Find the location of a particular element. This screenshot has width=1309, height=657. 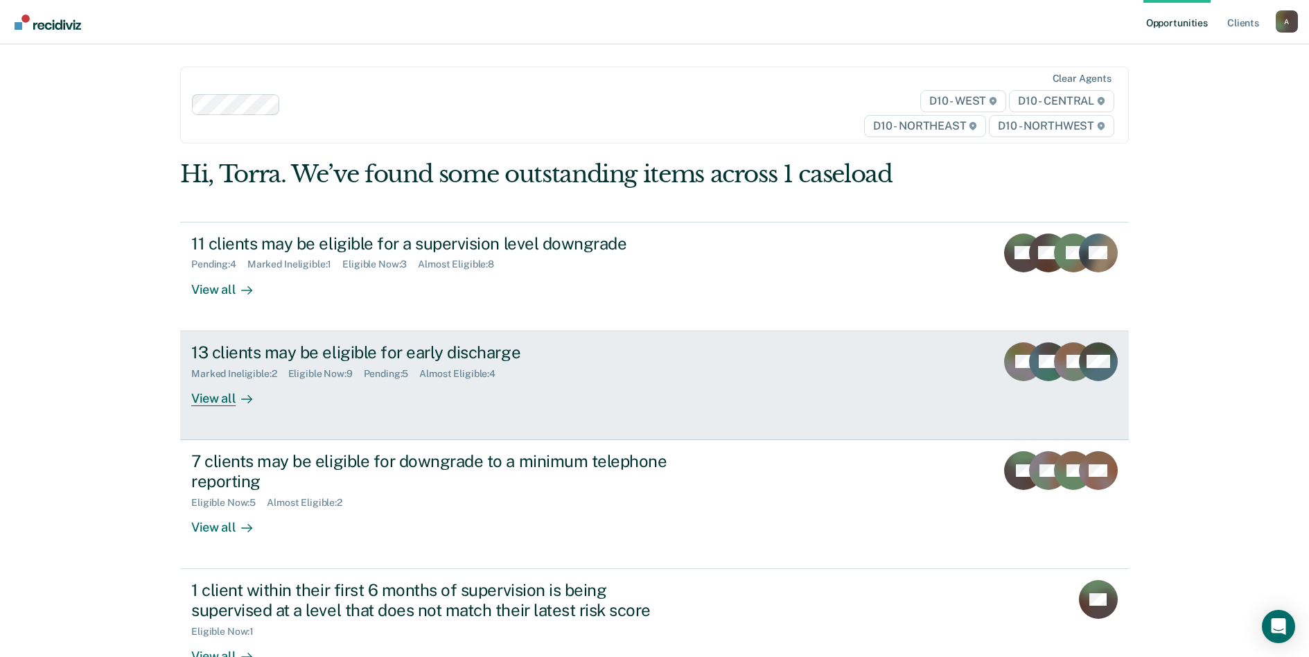

div: Eligible Now : 3 is located at coordinates (380, 264).